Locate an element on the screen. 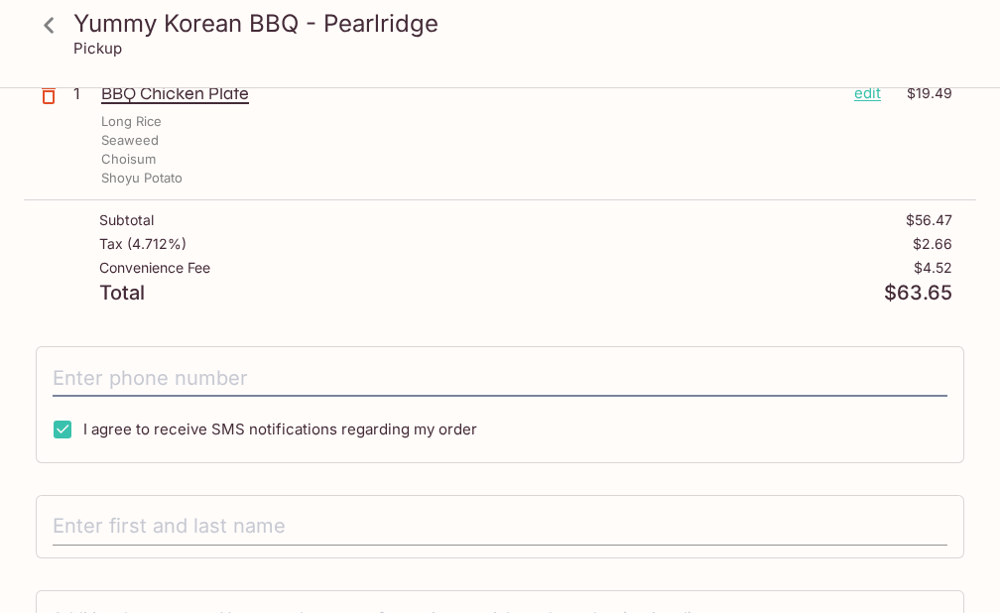 The width and height of the screenshot is (1000, 613). p: edit is located at coordinates (867, 93).